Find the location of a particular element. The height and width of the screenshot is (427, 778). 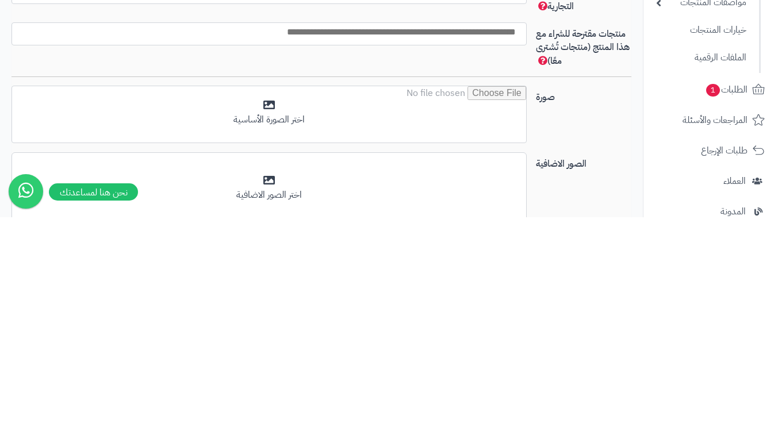

a: الطلبات1 is located at coordinates (711, 300).